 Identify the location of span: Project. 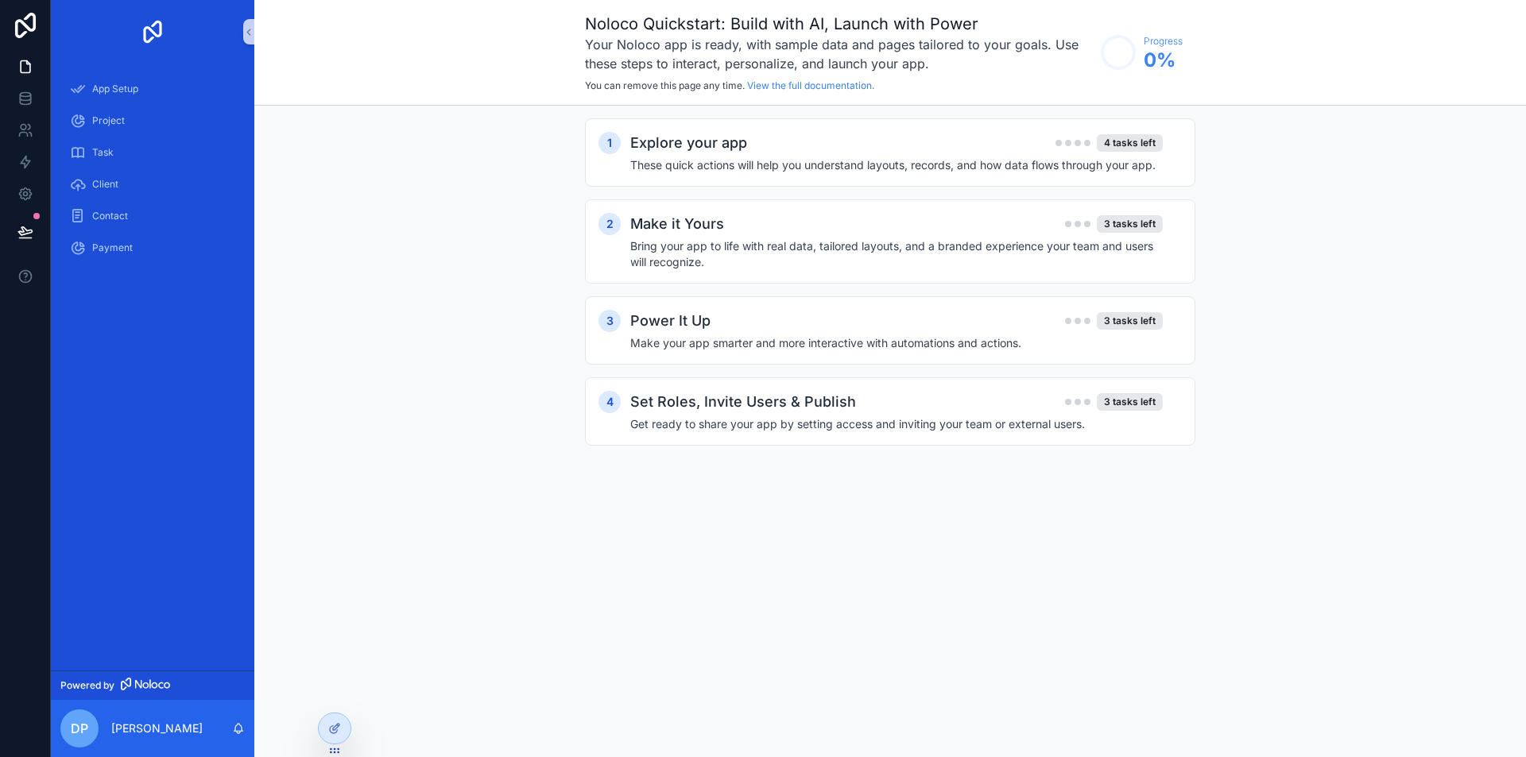
(108, 121).